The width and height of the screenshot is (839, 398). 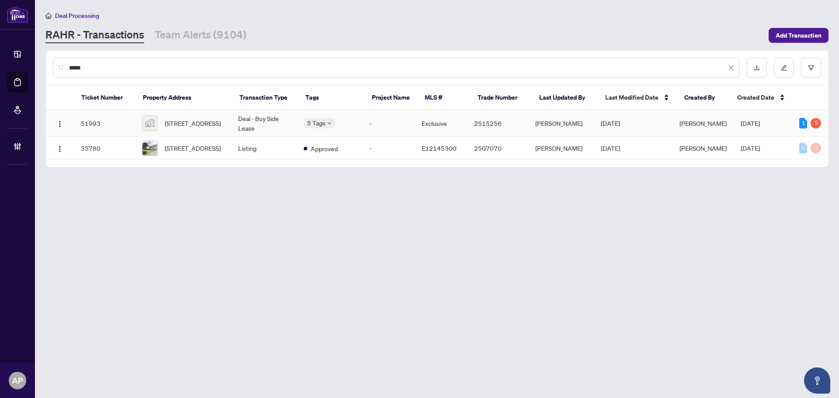 What do you see at coordinates (331, 98) in the screenshot?
I see `th: Tags` at bounding box center [331, 98].